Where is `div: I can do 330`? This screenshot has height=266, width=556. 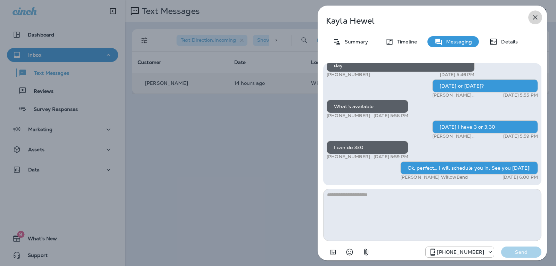
div: I can do 330 is located at coordinates (368, 147).